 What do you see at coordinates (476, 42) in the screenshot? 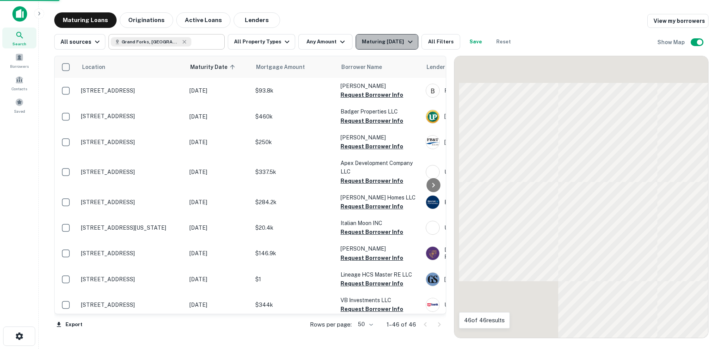
I see `button: Save your search to get updates of matches that match your search criteria.` at bounding box center [476, 42].